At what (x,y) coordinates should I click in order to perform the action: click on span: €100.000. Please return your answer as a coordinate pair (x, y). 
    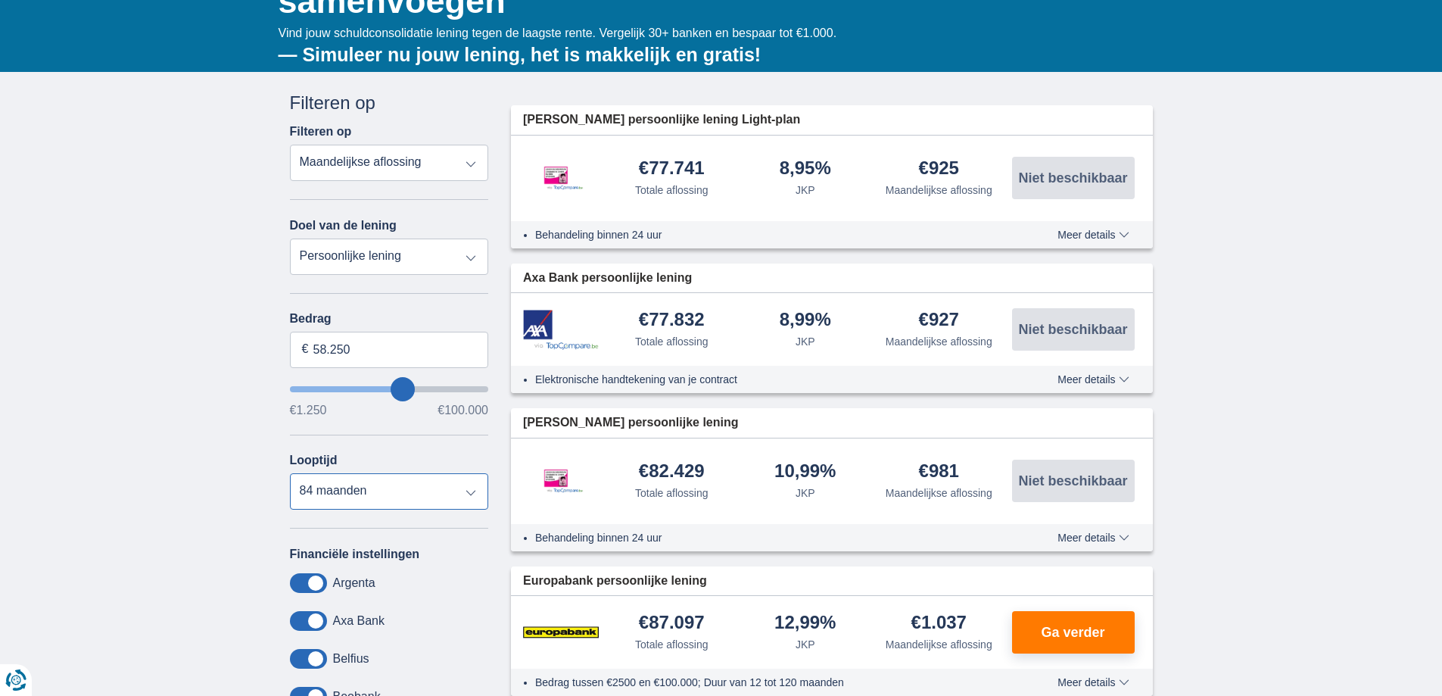
    Looking at the image, I should click on (463, 410).